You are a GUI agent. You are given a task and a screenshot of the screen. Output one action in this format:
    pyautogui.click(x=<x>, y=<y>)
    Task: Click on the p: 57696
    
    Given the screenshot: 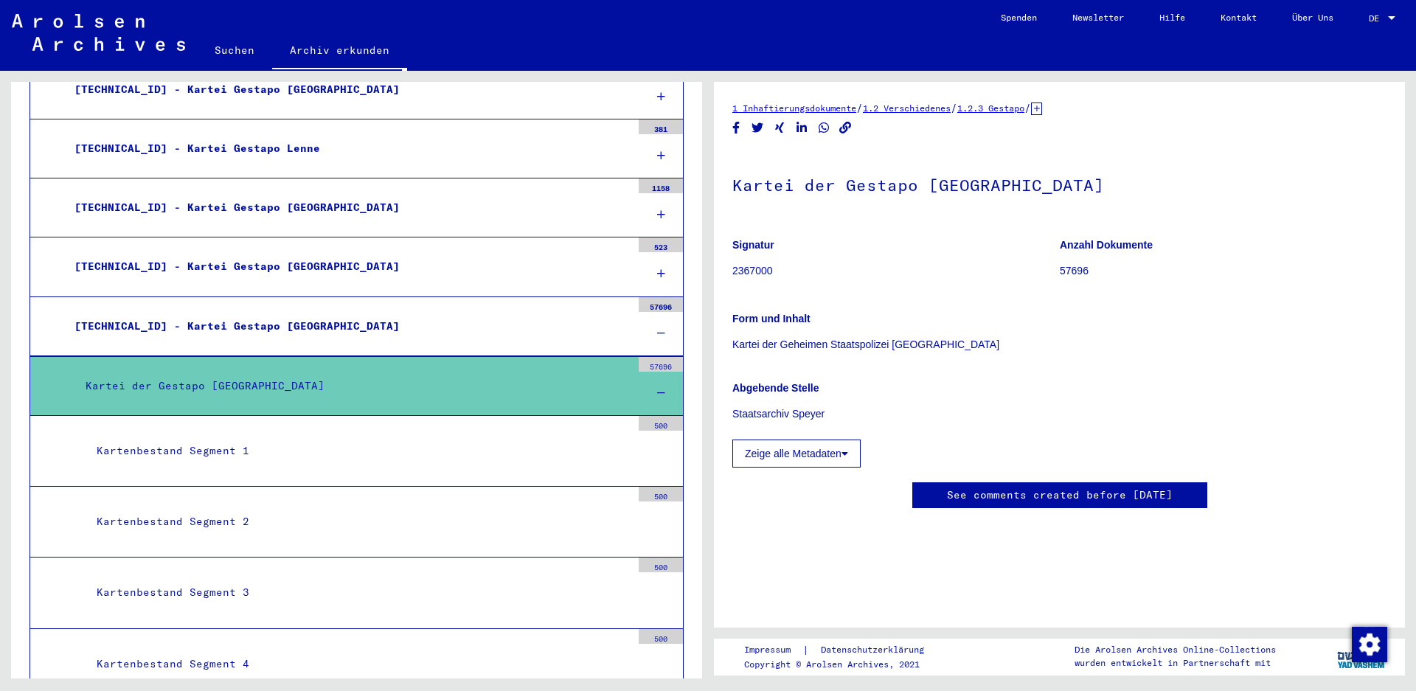 What is the action you would take?
    pyautogui.click(x=1222, y=271)
    